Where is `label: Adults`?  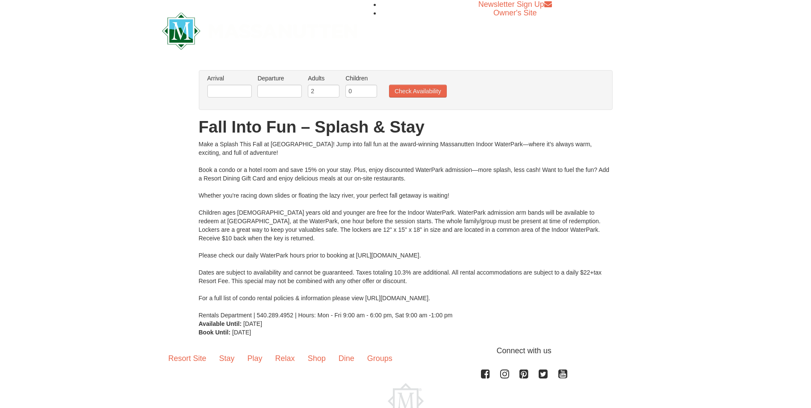 label: Adults is located at coordinates (324, 78).